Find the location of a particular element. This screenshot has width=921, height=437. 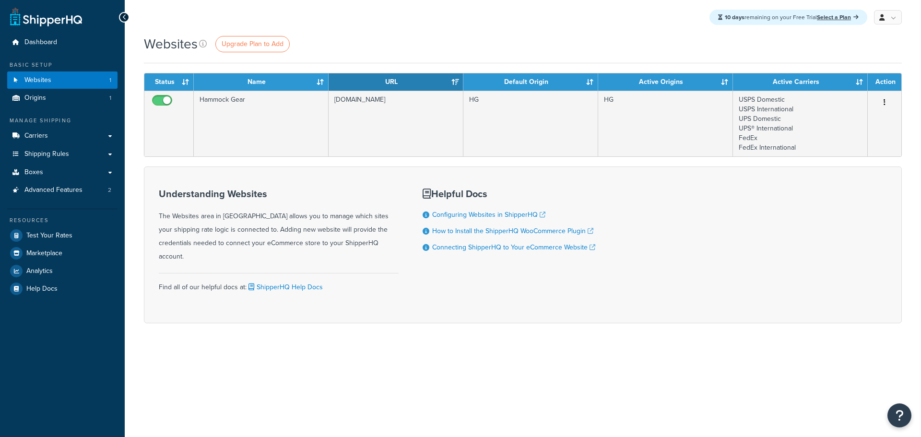

strong: 10 days is located at coordinates (734, 17).